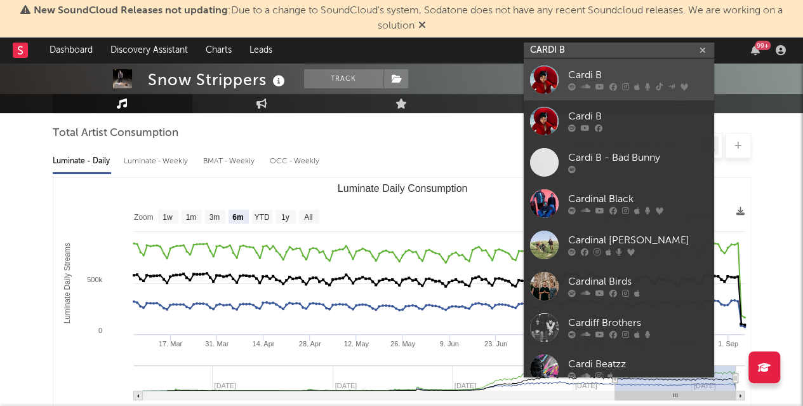 The height and width of the screenshot is (406, 803). I want to click on div: Cardi B - Bad Bunny, so click(638, 158).